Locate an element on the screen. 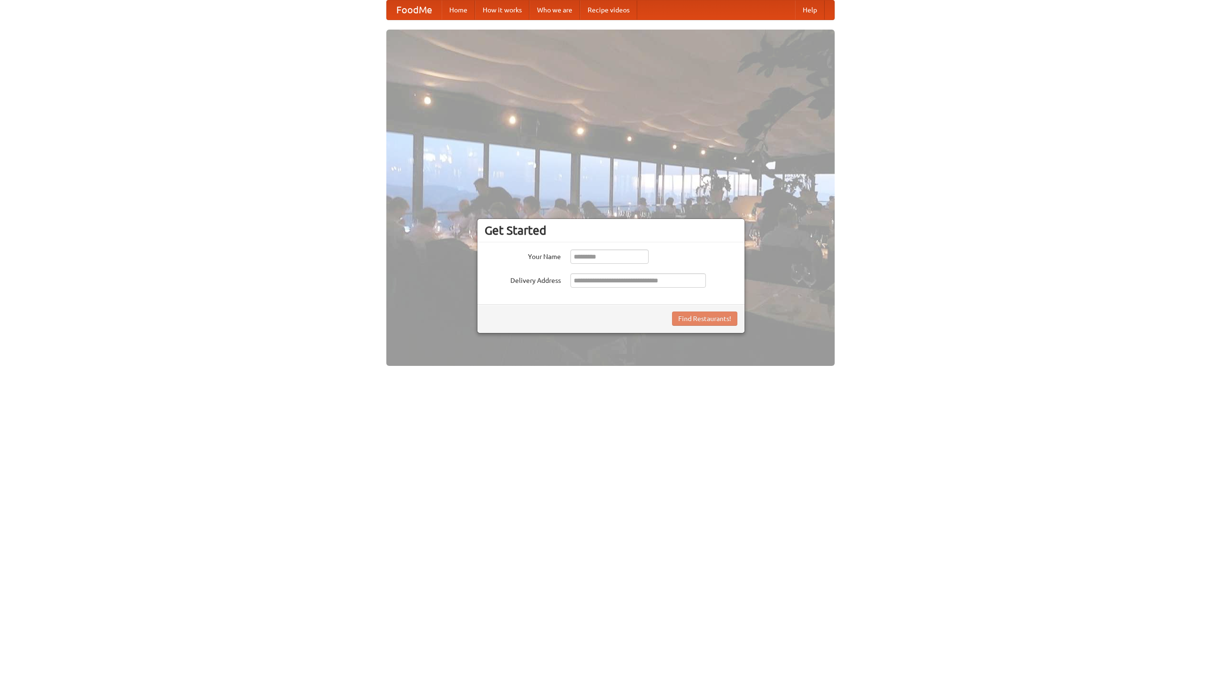 Image resolution: width=1221 pixels, height=675 pixels. a: Recipe videos is located at coordinates (609, 10).